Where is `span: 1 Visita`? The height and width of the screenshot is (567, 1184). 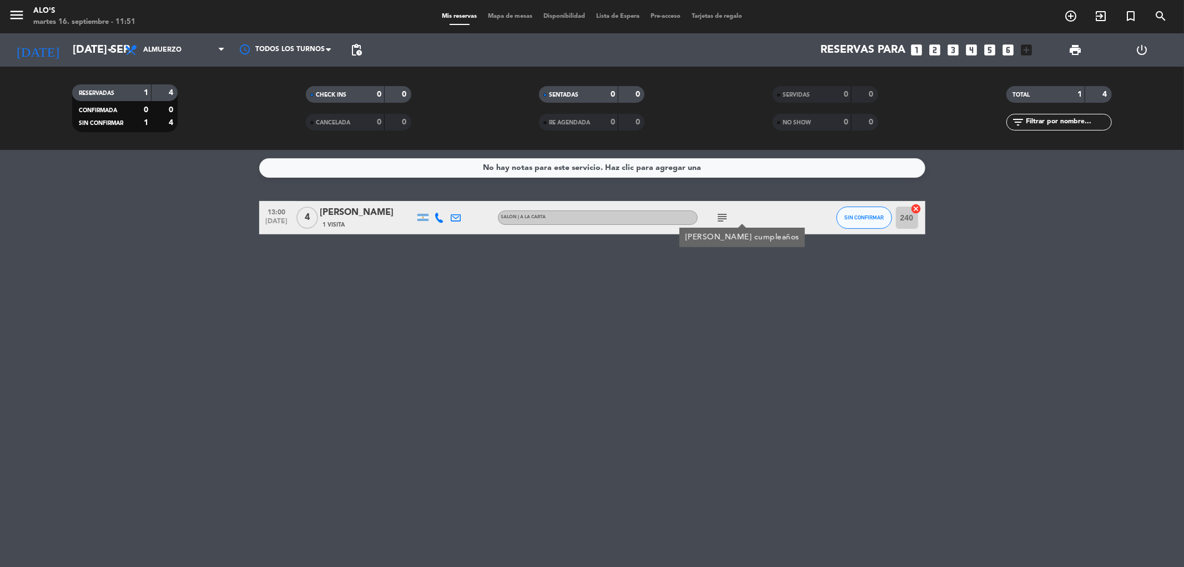 span: 1 Visita is located at coordinates (334, 225).